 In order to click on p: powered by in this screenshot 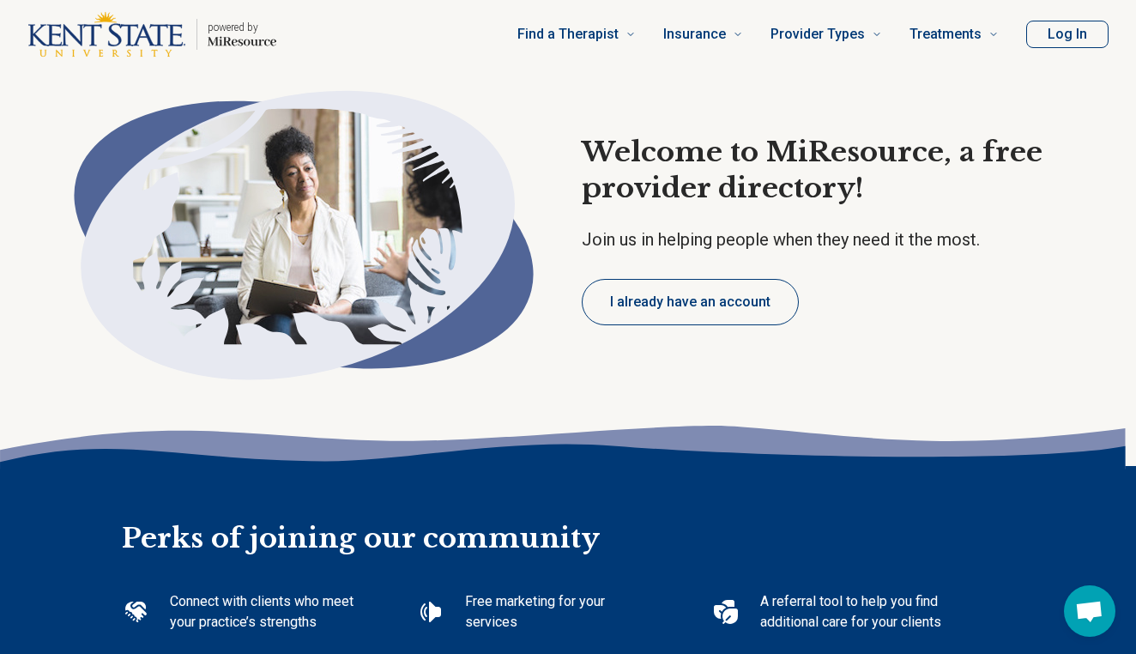, I will do `click(242, 27)`.